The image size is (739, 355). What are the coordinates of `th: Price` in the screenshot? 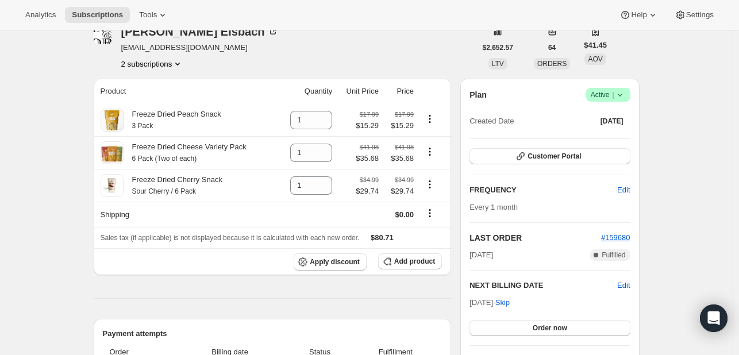 It's located at (399, 91).